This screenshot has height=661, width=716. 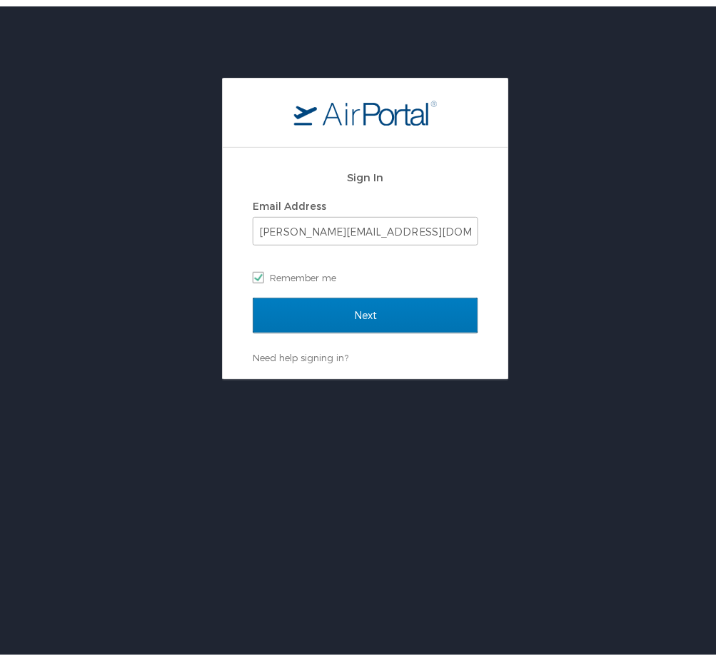 What do you see at coordinates (365, 170) in the screenshot?
I see `h2: Sign In` at bounding box center [365, 170].